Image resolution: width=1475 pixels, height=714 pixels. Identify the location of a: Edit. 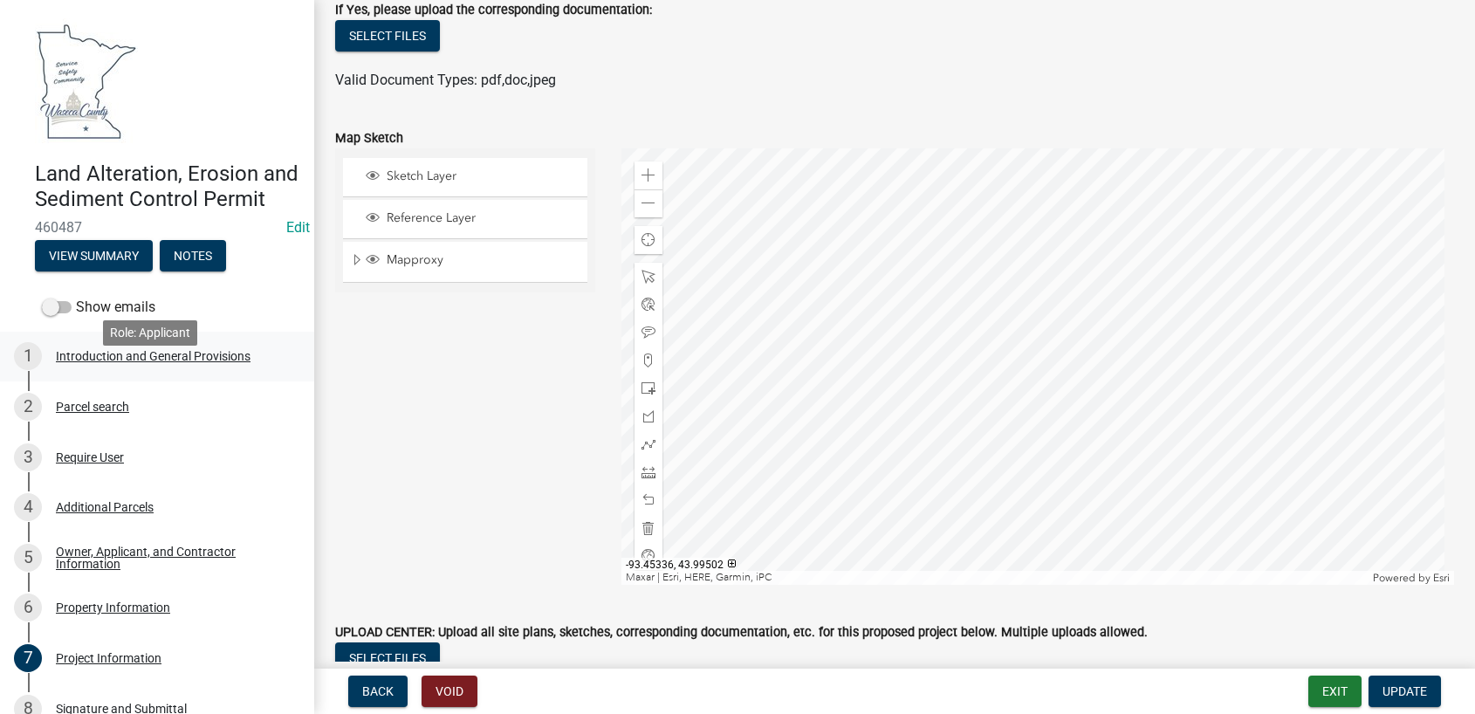
(298, 227).